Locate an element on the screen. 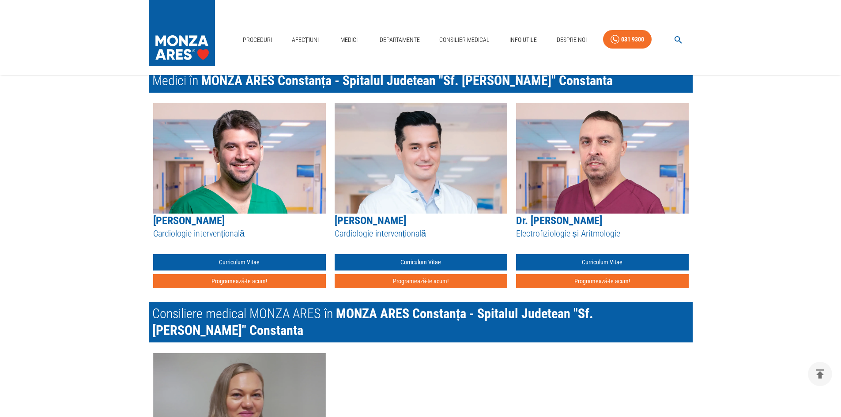  a: Proceduri is located at coordinates (258, 40).